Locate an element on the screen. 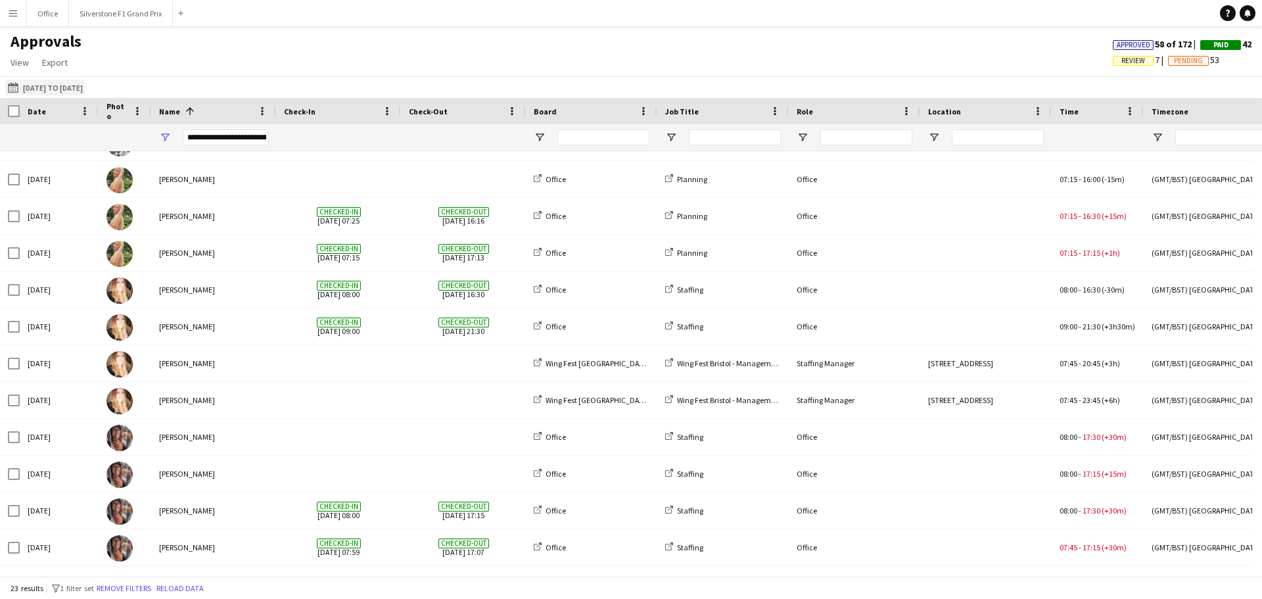 The image size is (1262, 599). a: Export is located at coordinates (55, 62).